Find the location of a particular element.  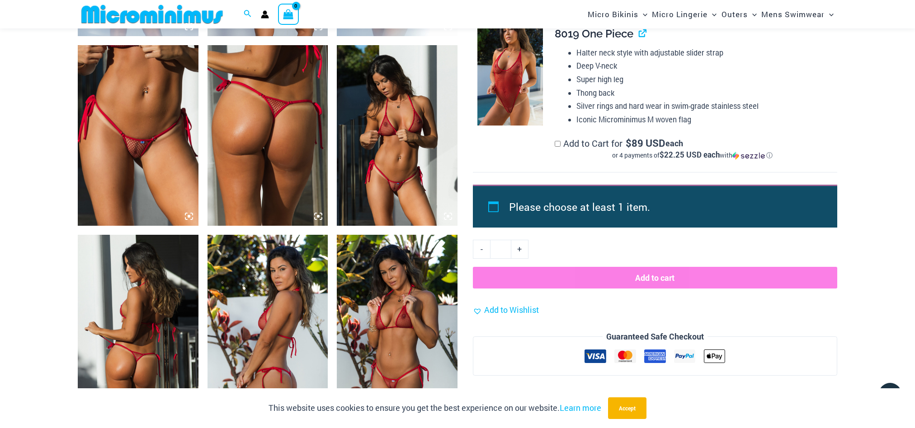

li: Iconic Microminimus M woven flag is located at coordinates (703, 120).